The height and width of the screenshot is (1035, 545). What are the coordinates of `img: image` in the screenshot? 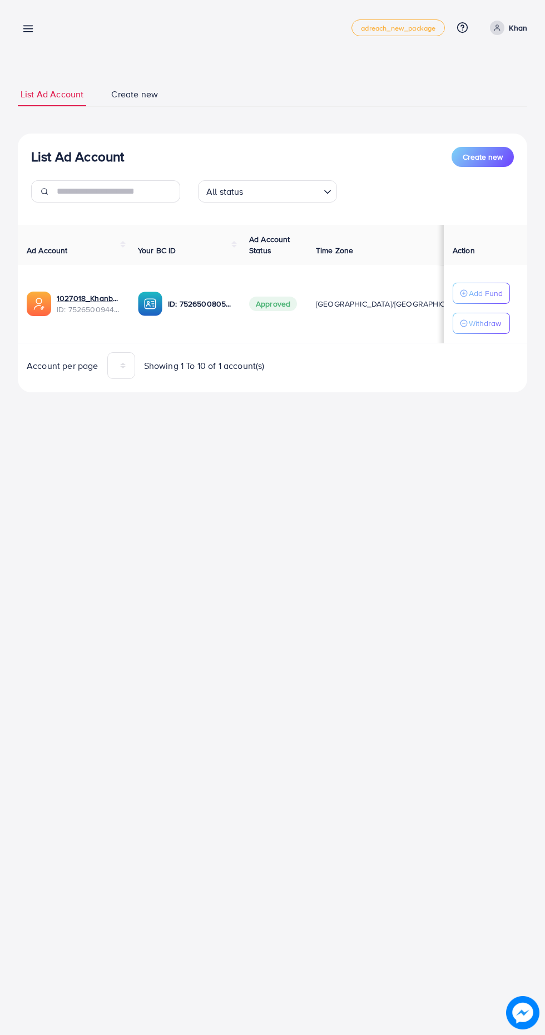 It's located at (523, 1013).